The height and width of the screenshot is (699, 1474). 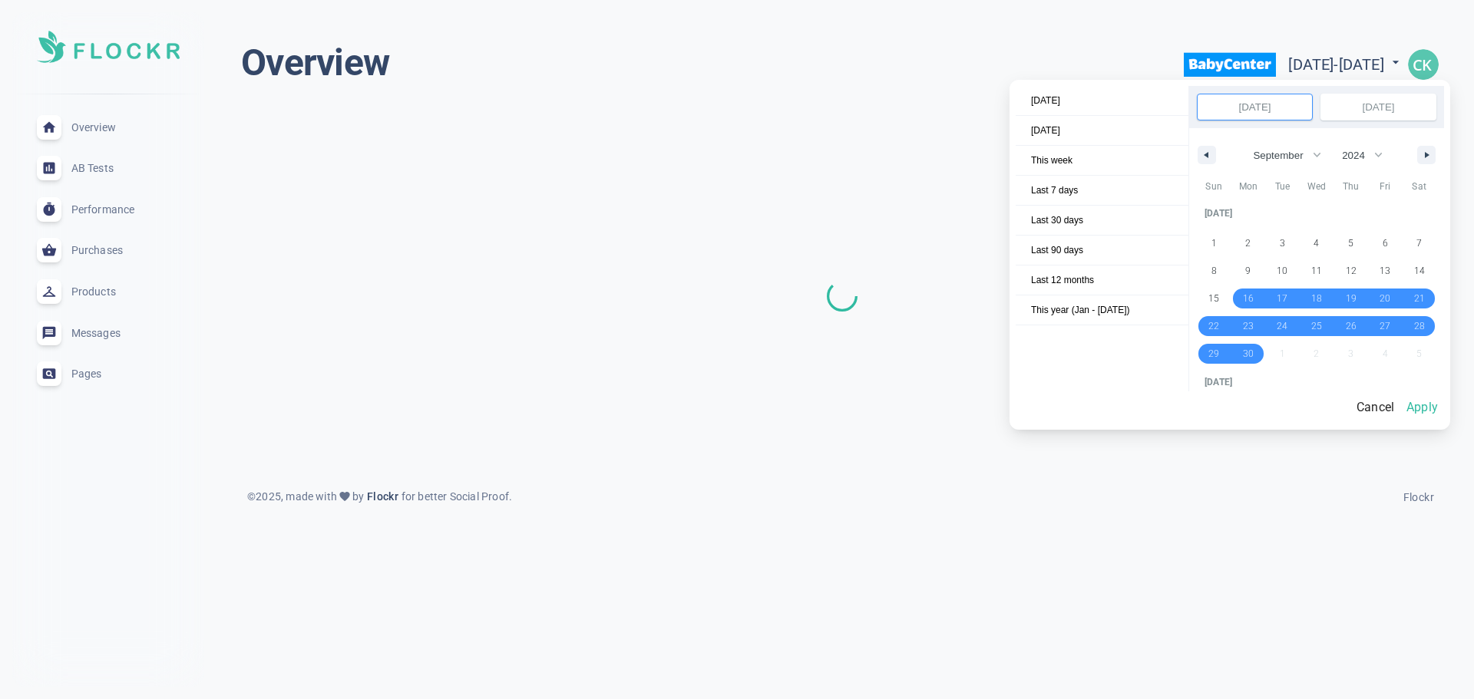 What do you see at coordinates (1385, 243) in the screenshot?
I see `button: 6` at bounding box center [1385, 243].